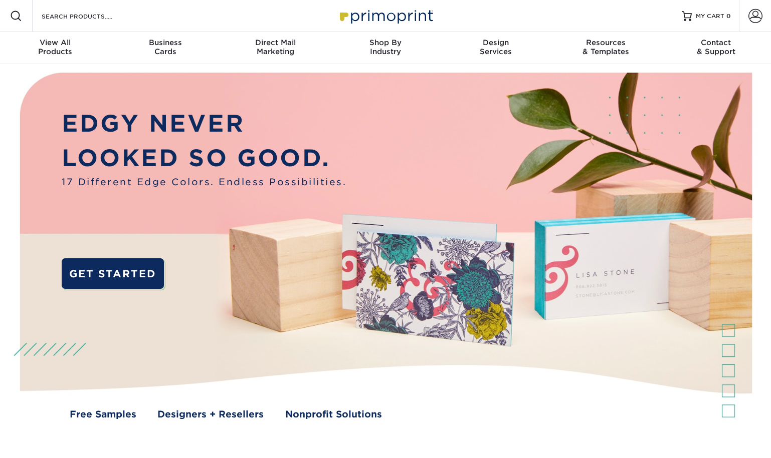  What do you see at coordinates (716, 48) in the screenshot?
I see `a: Contact& Support` at bounding box center [716, 48].